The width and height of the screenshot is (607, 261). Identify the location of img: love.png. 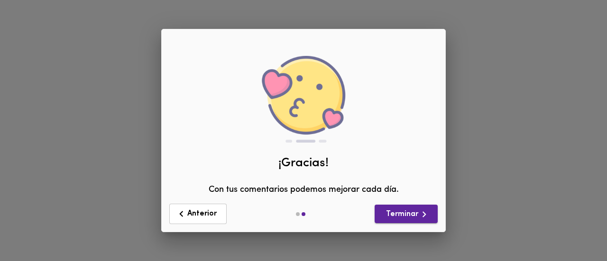
(304, 99).